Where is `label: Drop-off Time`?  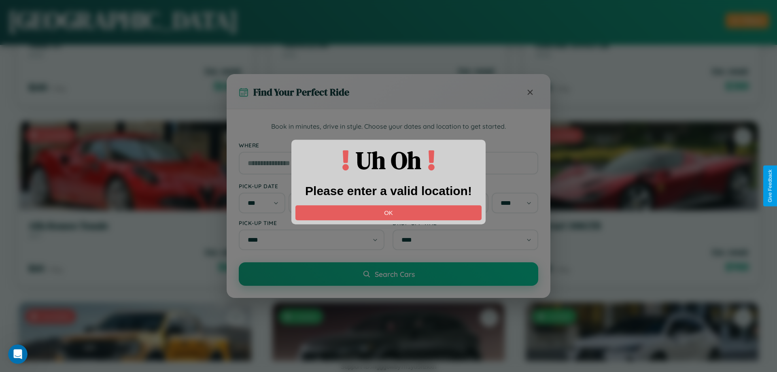
label: Drop-off Time is located at coordinates (465, 223).